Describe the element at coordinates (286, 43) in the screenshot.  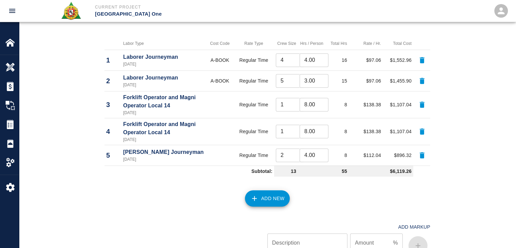
I see `th: Crew Size` at that location.